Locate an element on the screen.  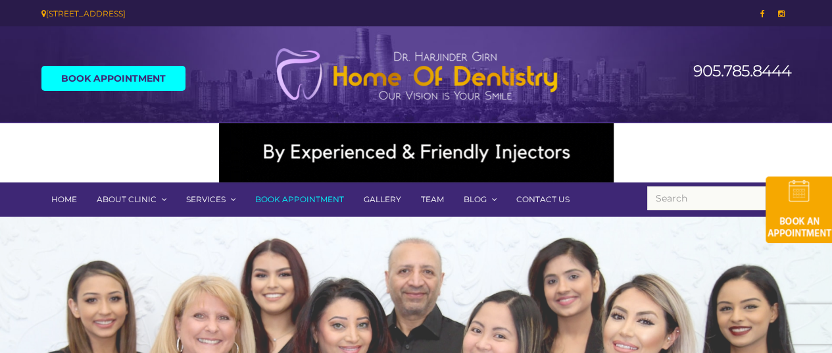
a: Gallery is located at coordinates (382, 199).